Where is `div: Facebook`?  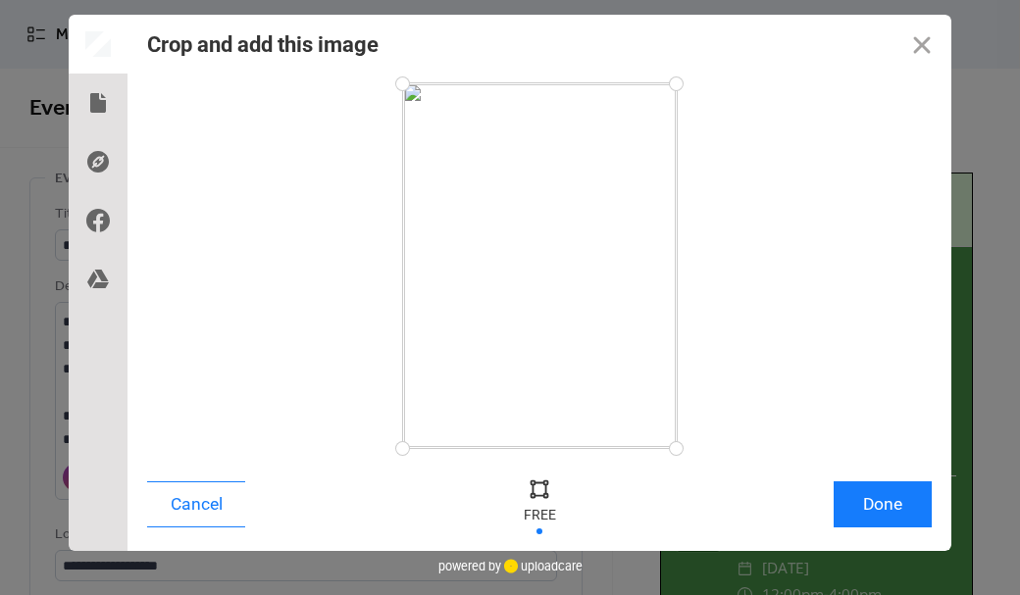 div: Facebook is located at coordinates (98, 221).